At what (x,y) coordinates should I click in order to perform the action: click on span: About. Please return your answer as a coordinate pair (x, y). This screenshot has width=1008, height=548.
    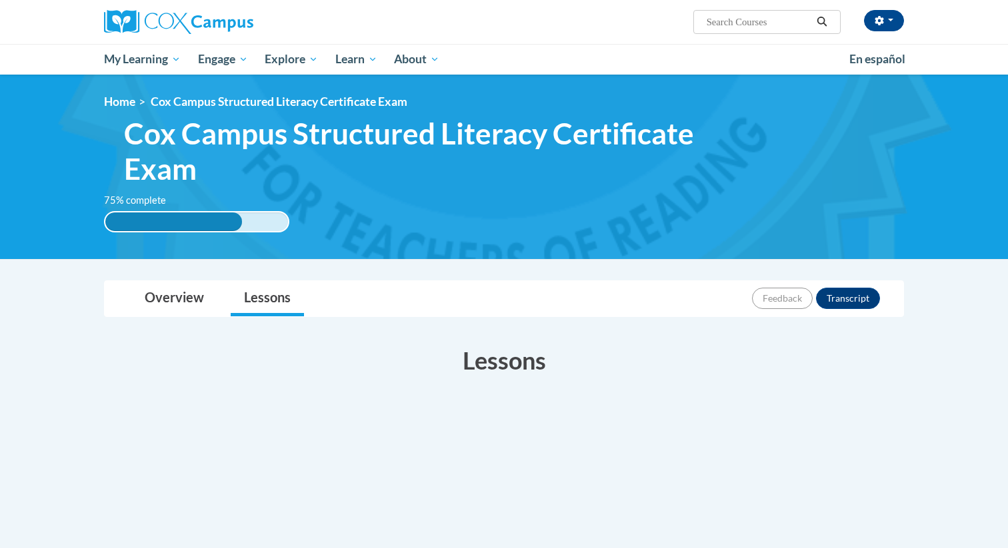
    Looking at the image, I should click on (416, 59).